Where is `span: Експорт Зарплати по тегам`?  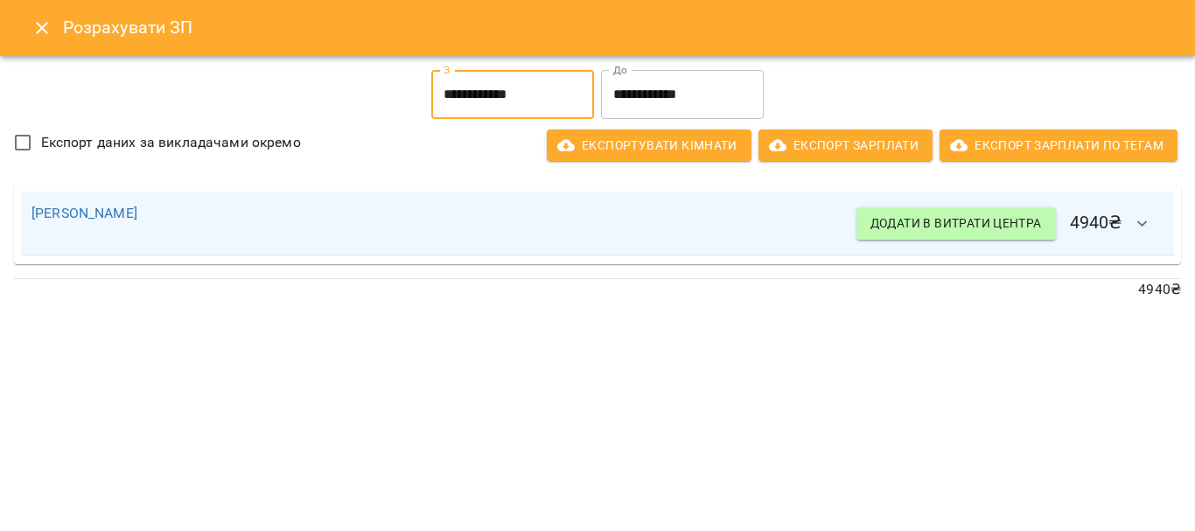
span: Експорт Зарплати по тегам is located at coordinates (1059, 145).